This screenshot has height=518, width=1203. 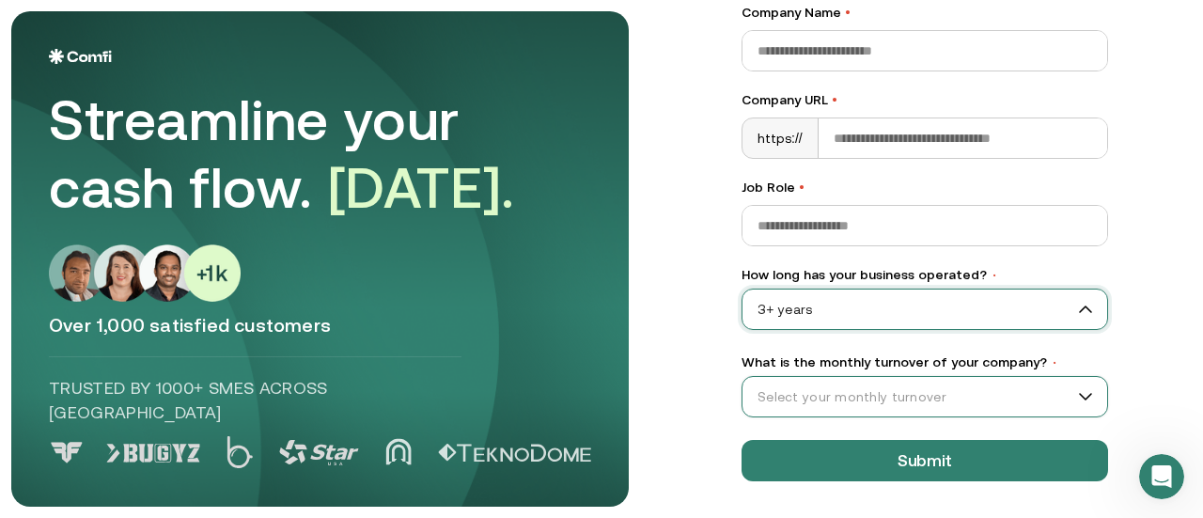 What do you see at coordinates (398, 451) in the screenshot?
I see `img: Logo 4` at bounding box center [398, 451].